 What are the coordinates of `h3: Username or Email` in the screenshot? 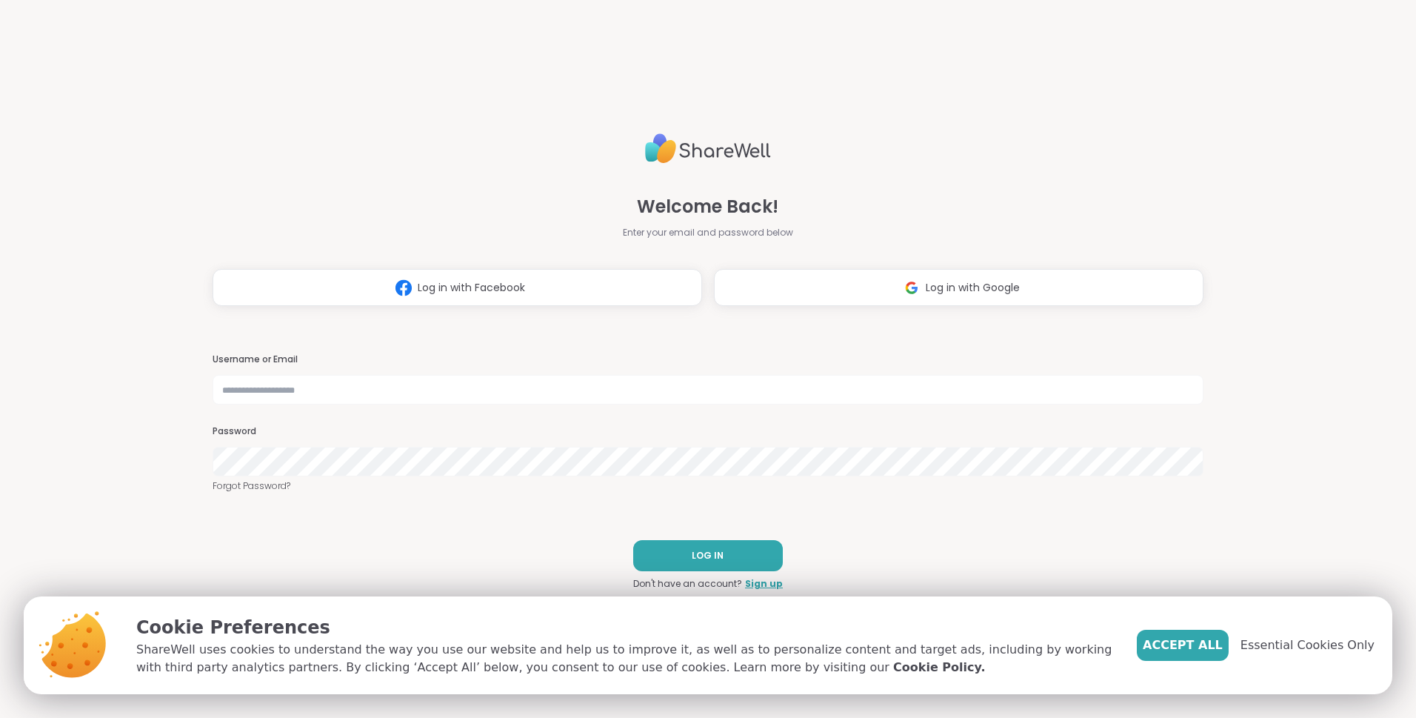 It's located at (708, 359).